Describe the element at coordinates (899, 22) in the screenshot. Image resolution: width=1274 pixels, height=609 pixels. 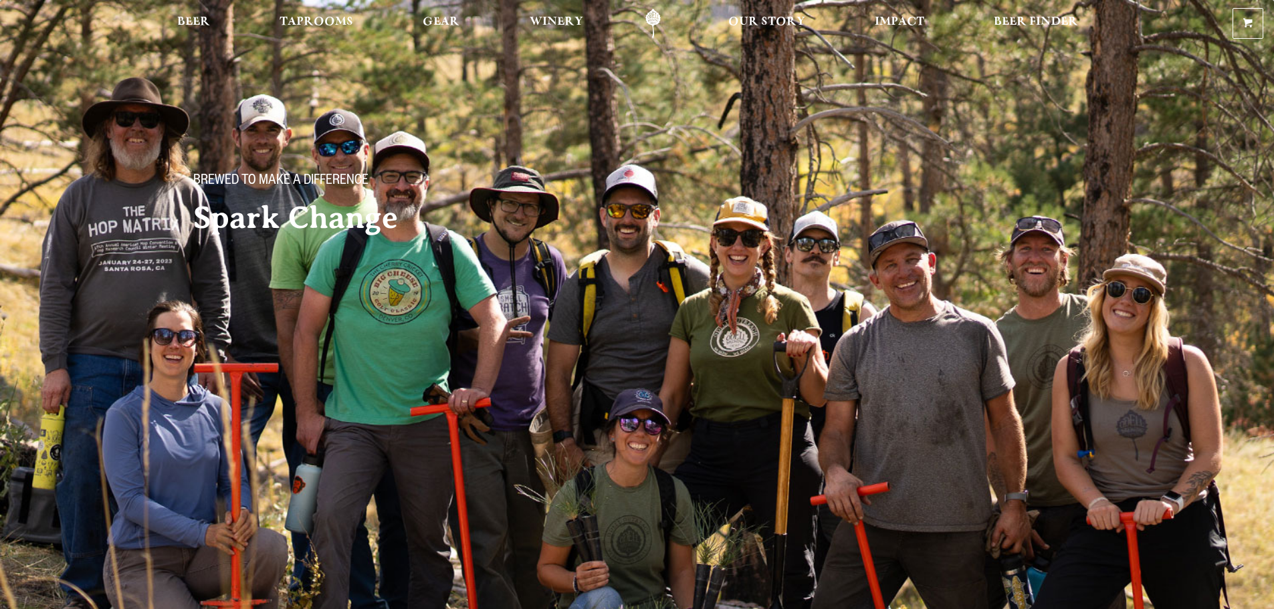
I see `span: Impact` at that location.